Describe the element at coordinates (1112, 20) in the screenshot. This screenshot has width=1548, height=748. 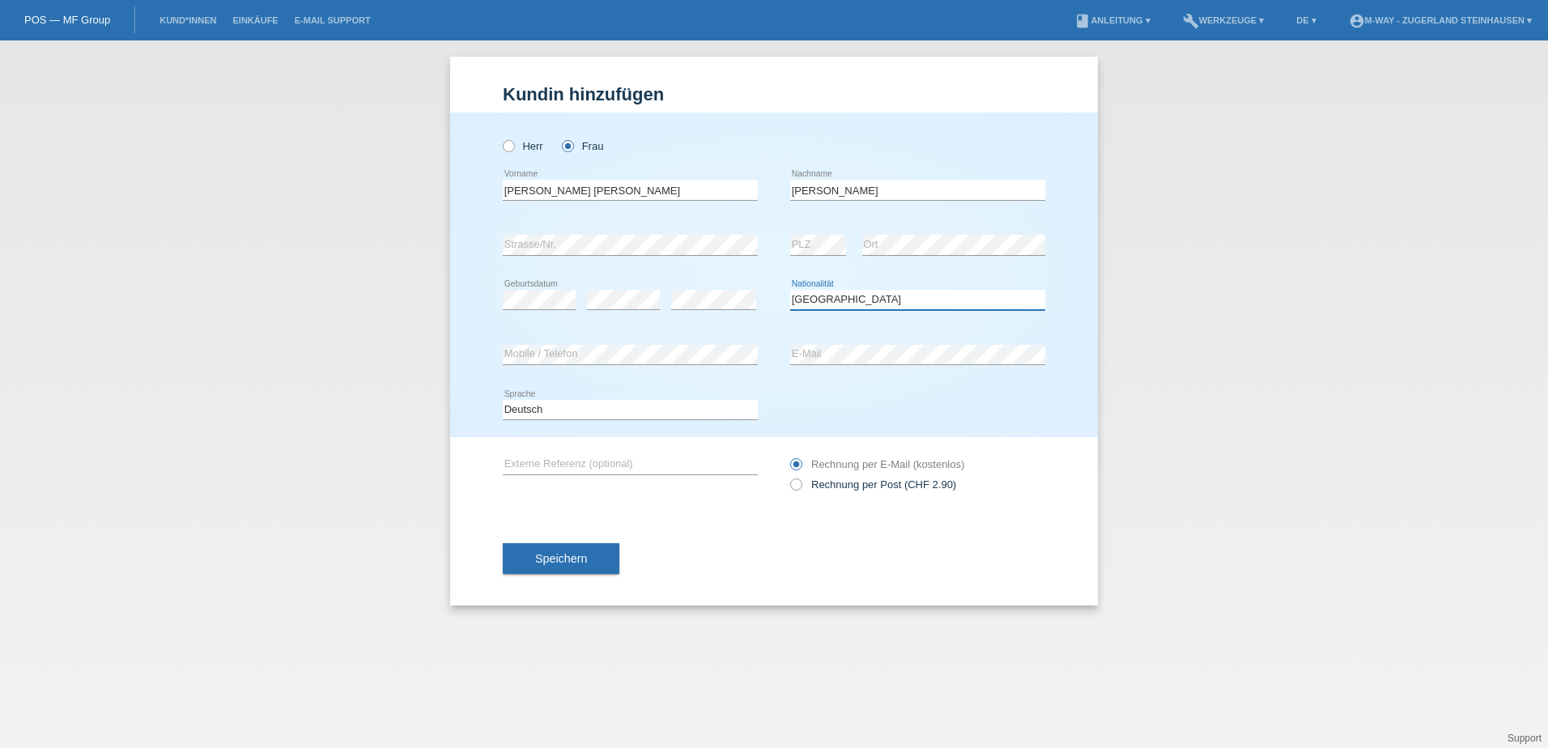
I see `a: bookAnleitung ▾` at that location.